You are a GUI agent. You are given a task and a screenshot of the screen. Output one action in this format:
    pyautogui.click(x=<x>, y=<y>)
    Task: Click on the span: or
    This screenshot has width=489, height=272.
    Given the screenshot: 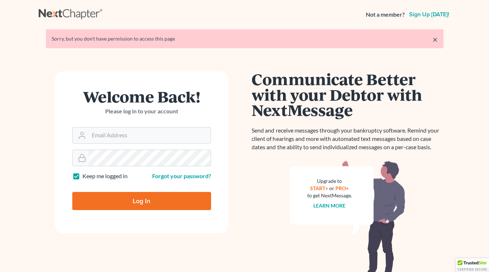 What is the action you would take?
    pyautogui.click(x=332, y=188)
    